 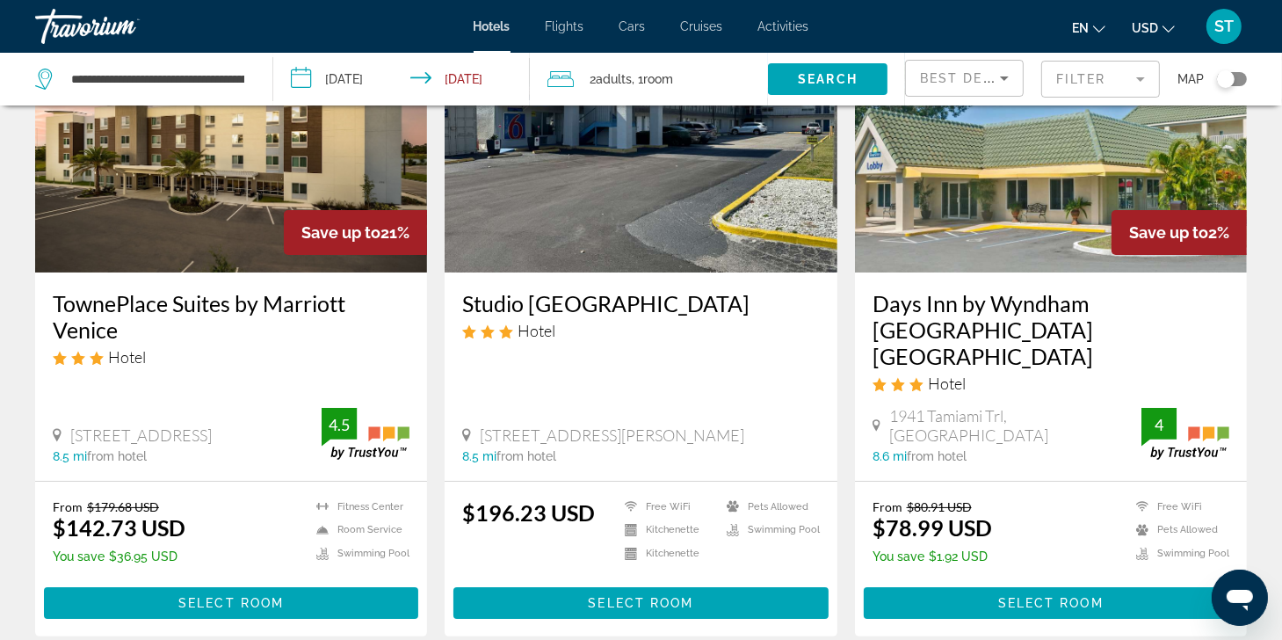 I want to click on div: 21%, so click(x=355, y=232).